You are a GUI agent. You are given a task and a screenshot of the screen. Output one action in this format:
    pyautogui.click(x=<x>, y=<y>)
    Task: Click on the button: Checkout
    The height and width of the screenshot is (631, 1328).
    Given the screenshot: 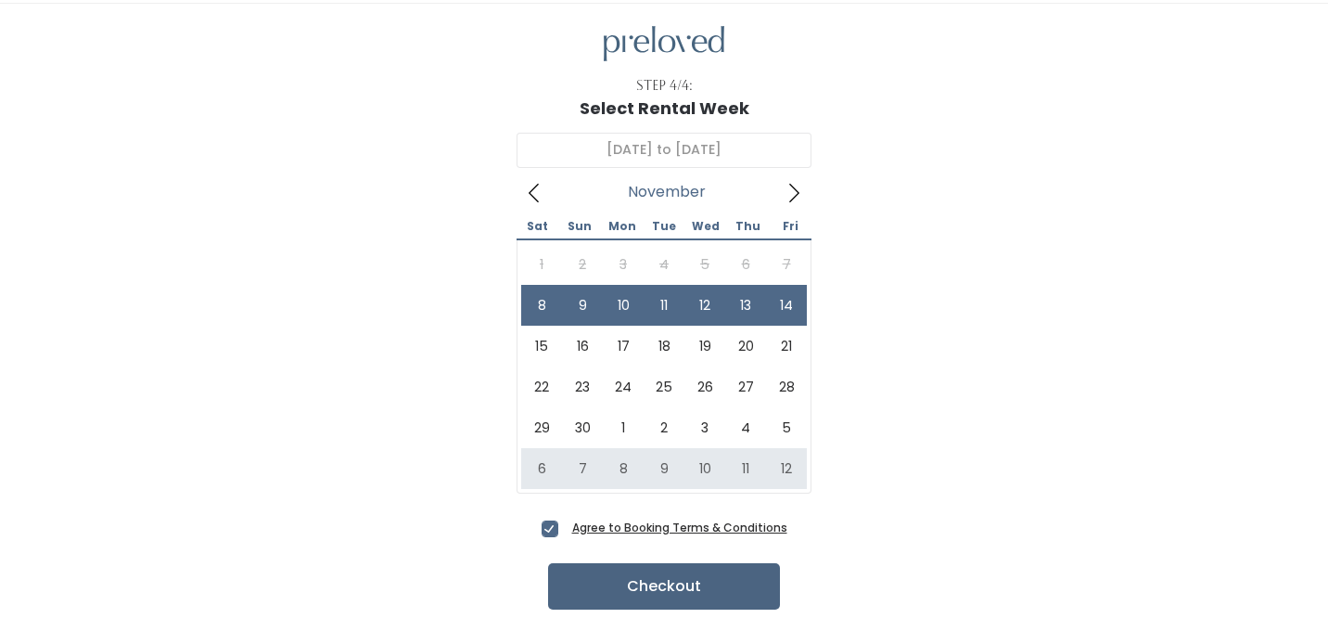 What is the action you would take?
    pyautogui.click(x=664, y=586)
    